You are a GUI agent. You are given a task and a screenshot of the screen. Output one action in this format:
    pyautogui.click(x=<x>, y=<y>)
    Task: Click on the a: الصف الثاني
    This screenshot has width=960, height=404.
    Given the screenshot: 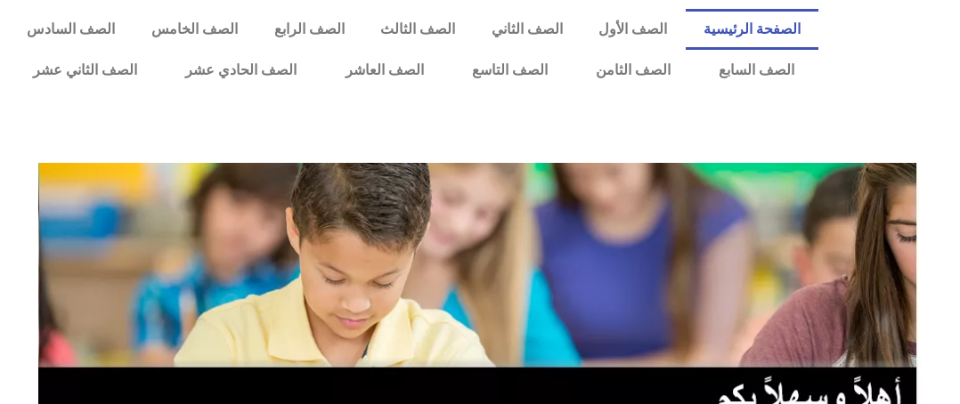 What is the action you would take?
    pyautogui.click(x=526, y=29)
    